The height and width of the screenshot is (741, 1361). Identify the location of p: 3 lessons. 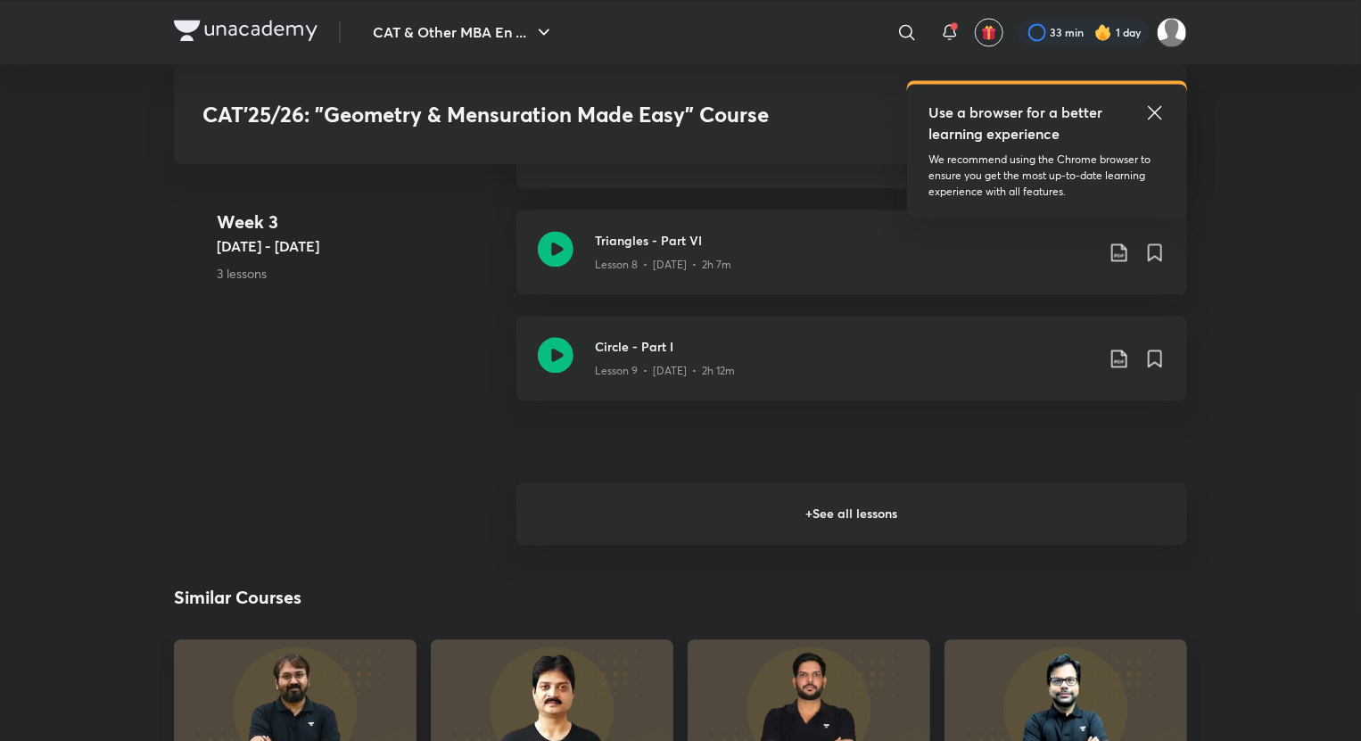
(360, 274).